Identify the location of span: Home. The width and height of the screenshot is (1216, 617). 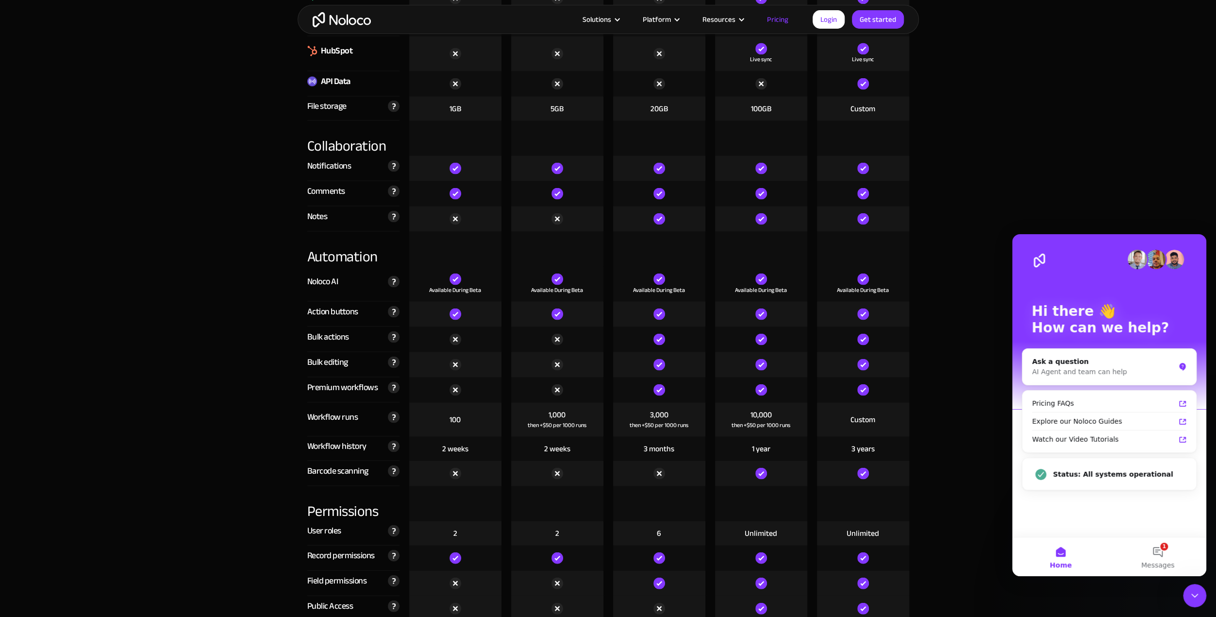
(48, 331).